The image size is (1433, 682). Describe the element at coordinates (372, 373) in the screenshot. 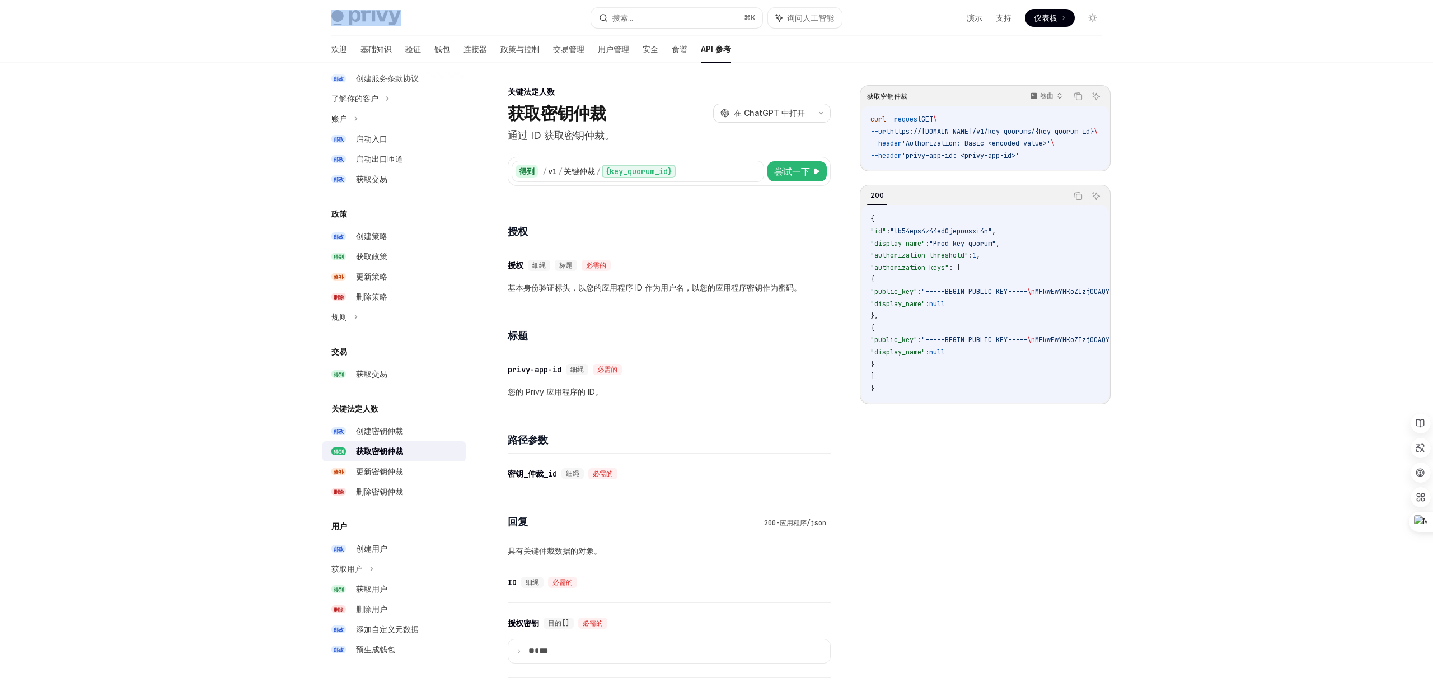

I see `font: 获取交易` at that location.